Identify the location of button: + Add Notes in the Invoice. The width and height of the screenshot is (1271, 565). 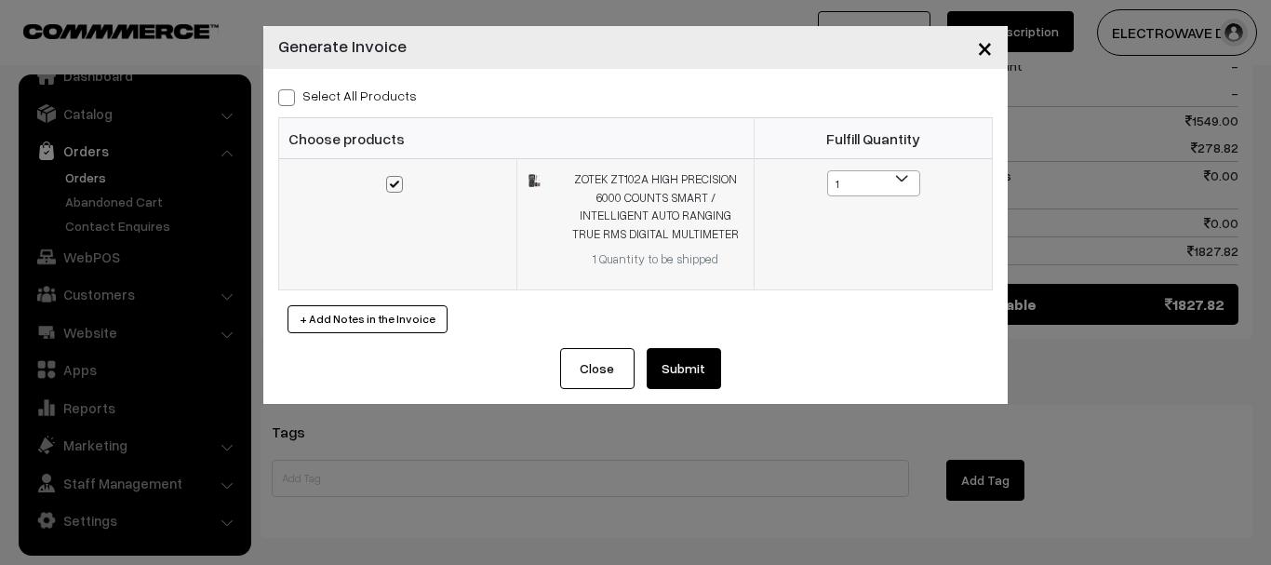
(368, 319).